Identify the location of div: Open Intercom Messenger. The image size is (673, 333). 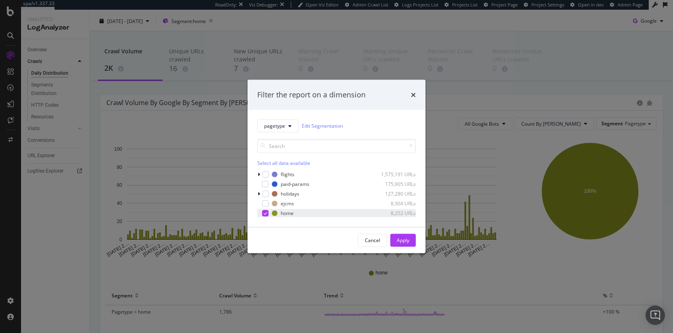
(655, 315).